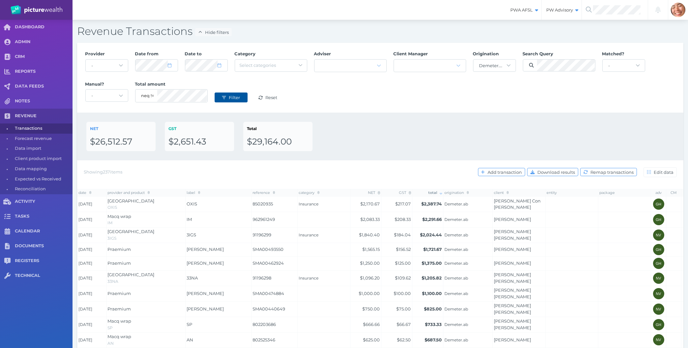 The height and width of the screenshot is (348, 688). Describe the element at coordinates (403, 263) in the screenshot. I see `span: $125.00` at that location.